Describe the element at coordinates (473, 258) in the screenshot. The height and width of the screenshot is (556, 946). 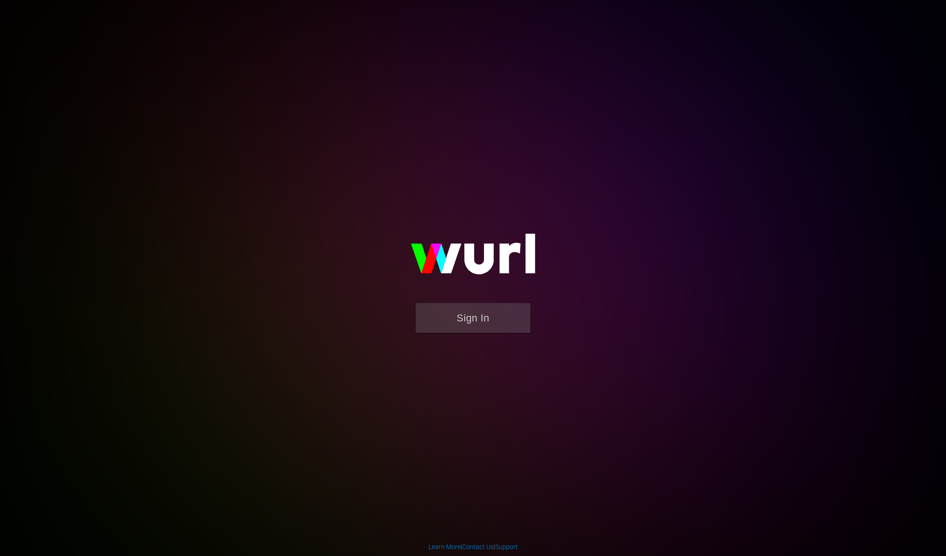
I see `img: wurl-logo-on-black-223613ac3d8ba8fe6dc639794a292ebdb59501304c7dfd60c99c58986ef67473.svg` at that location.